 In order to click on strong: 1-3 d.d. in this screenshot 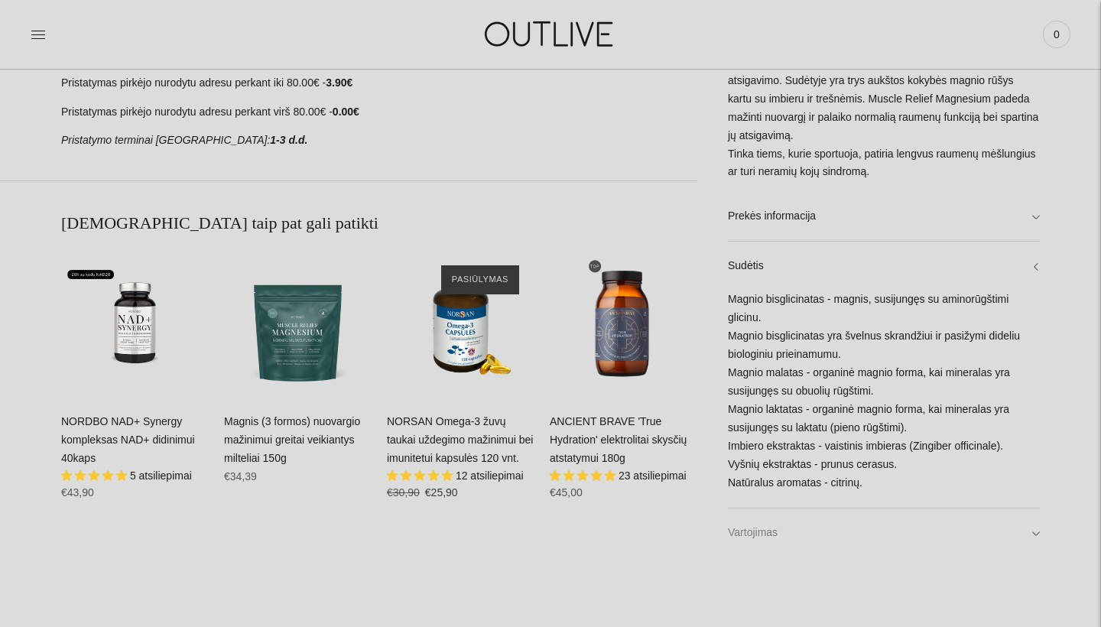, I will do `click(288, 140)`.